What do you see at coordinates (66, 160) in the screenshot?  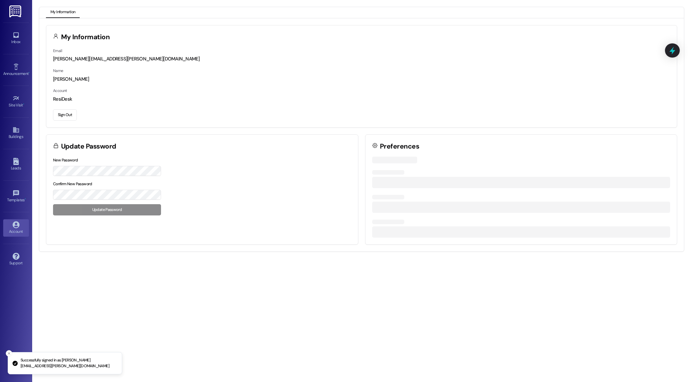 I see `label: New Password` at bounding box center [66, 160].